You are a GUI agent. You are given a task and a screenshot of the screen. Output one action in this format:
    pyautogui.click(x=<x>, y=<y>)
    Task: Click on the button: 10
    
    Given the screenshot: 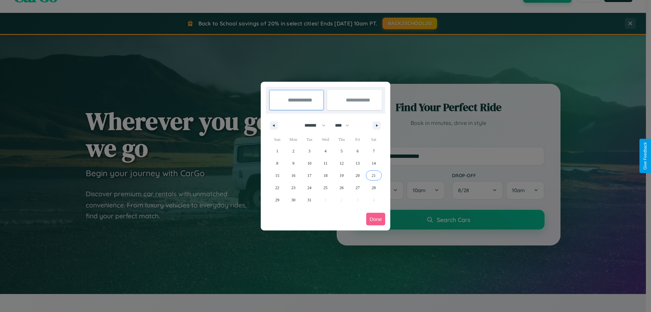 What is the action you would take?
    pyautogui.click(x=309, y=163)
    